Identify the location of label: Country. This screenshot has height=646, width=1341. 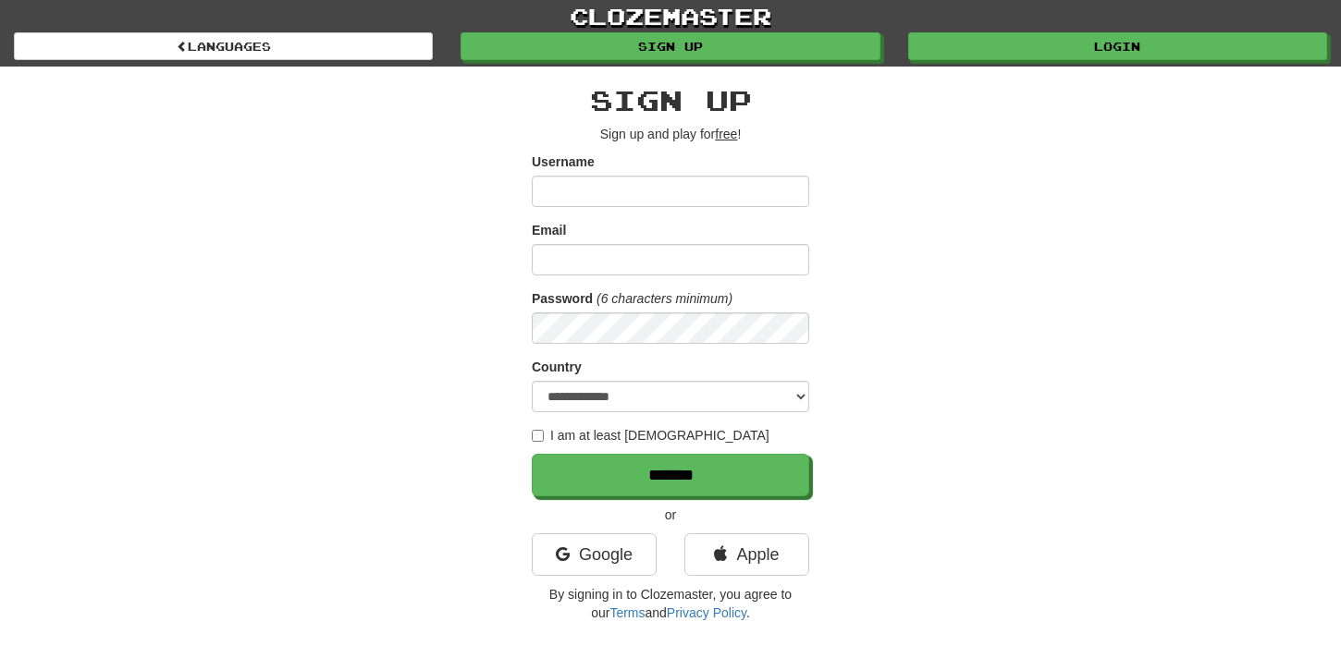
(557, 367).